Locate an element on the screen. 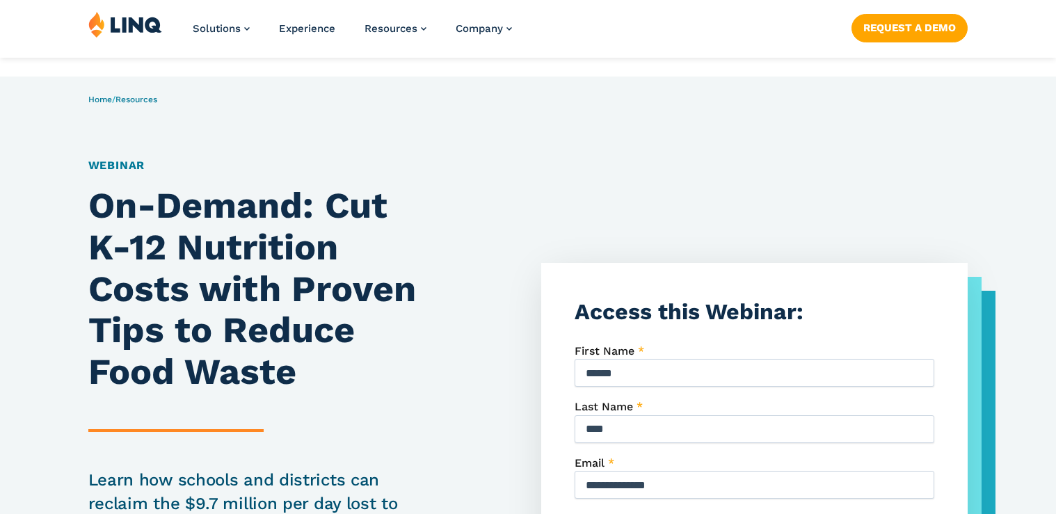 Image resolution: width=1056 pixels, height=514 pixels. span: Resources is located at coordinates (391, 29).